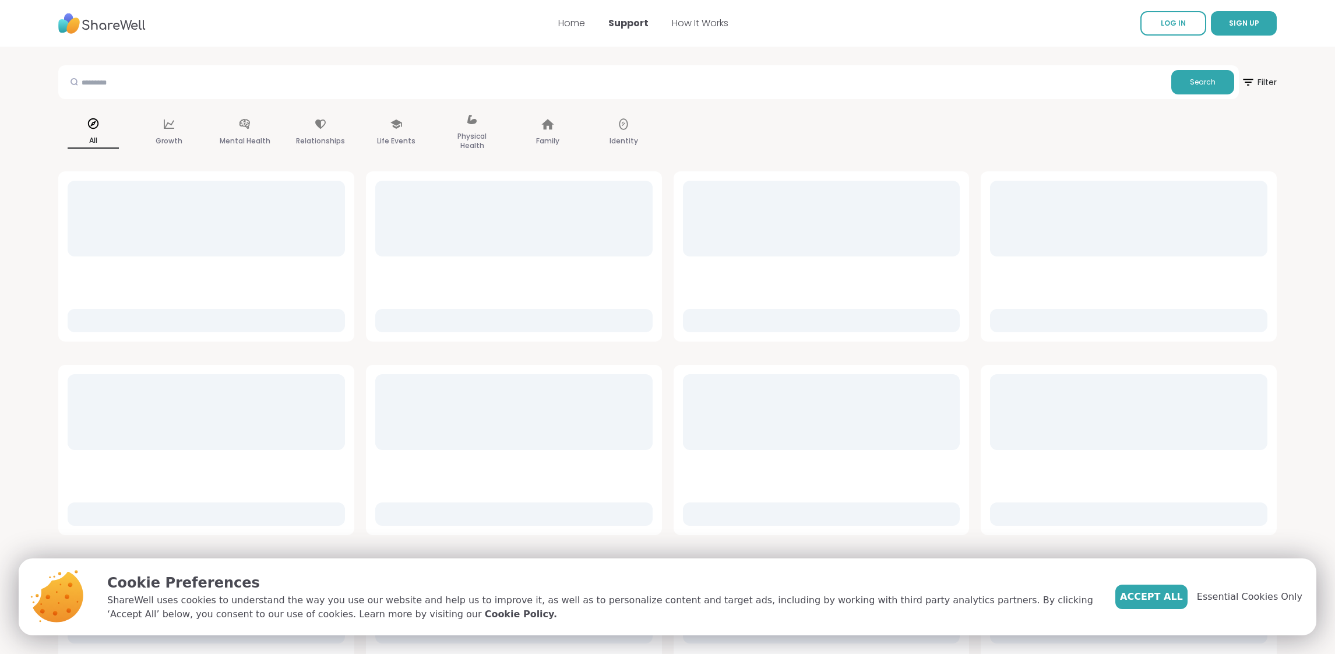 This screenshot has height=654, width=1335. Describe the element at coordinates (1152, 597) in the screenshot. I see `button: Accept All` at that location.